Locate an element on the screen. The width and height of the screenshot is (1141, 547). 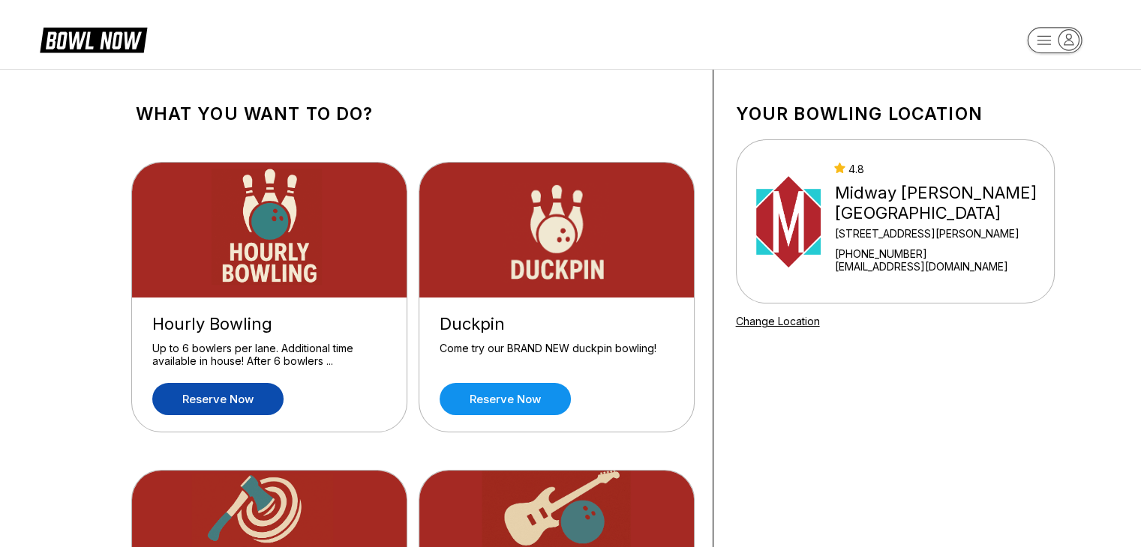
div: Come try our BRAND NEW duckpin bowling! is located at coordinates (556, 355).